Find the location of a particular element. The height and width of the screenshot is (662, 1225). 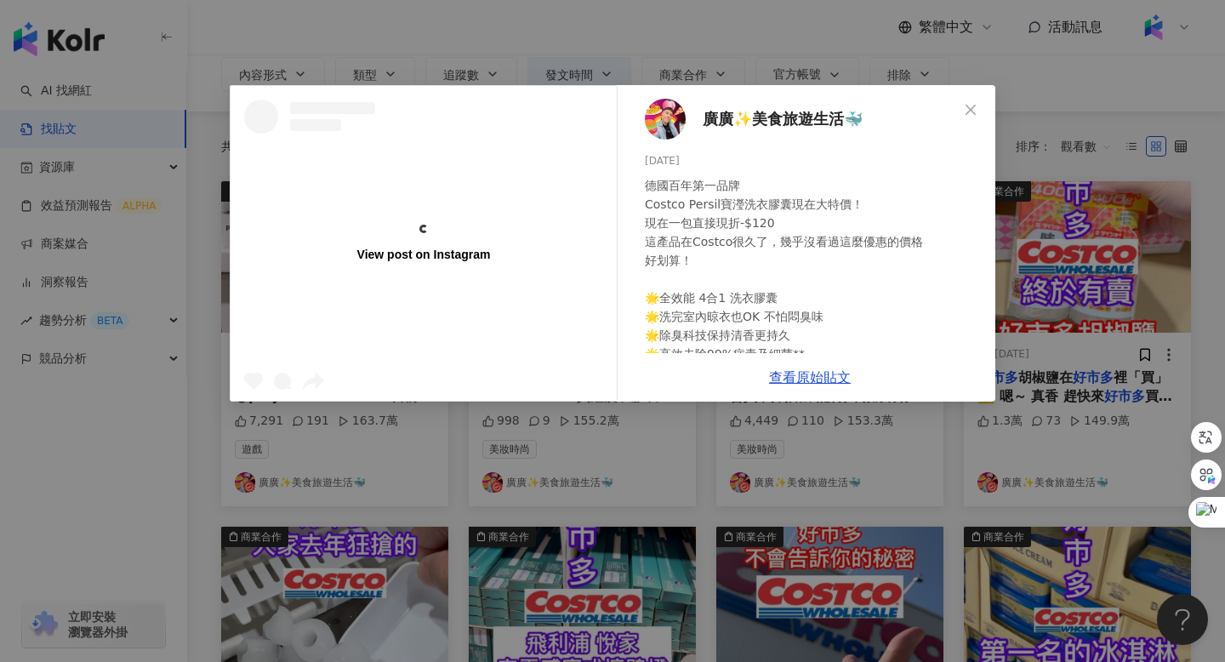

img: KOL Avatar is located at coordinates (665, 119).